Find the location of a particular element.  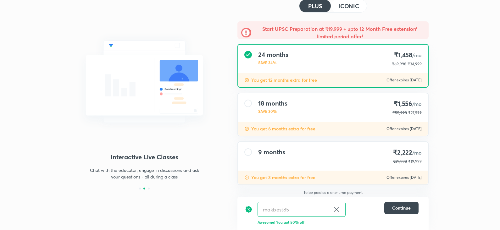

p: ₹69,998 is located at coordinates (399, 64).